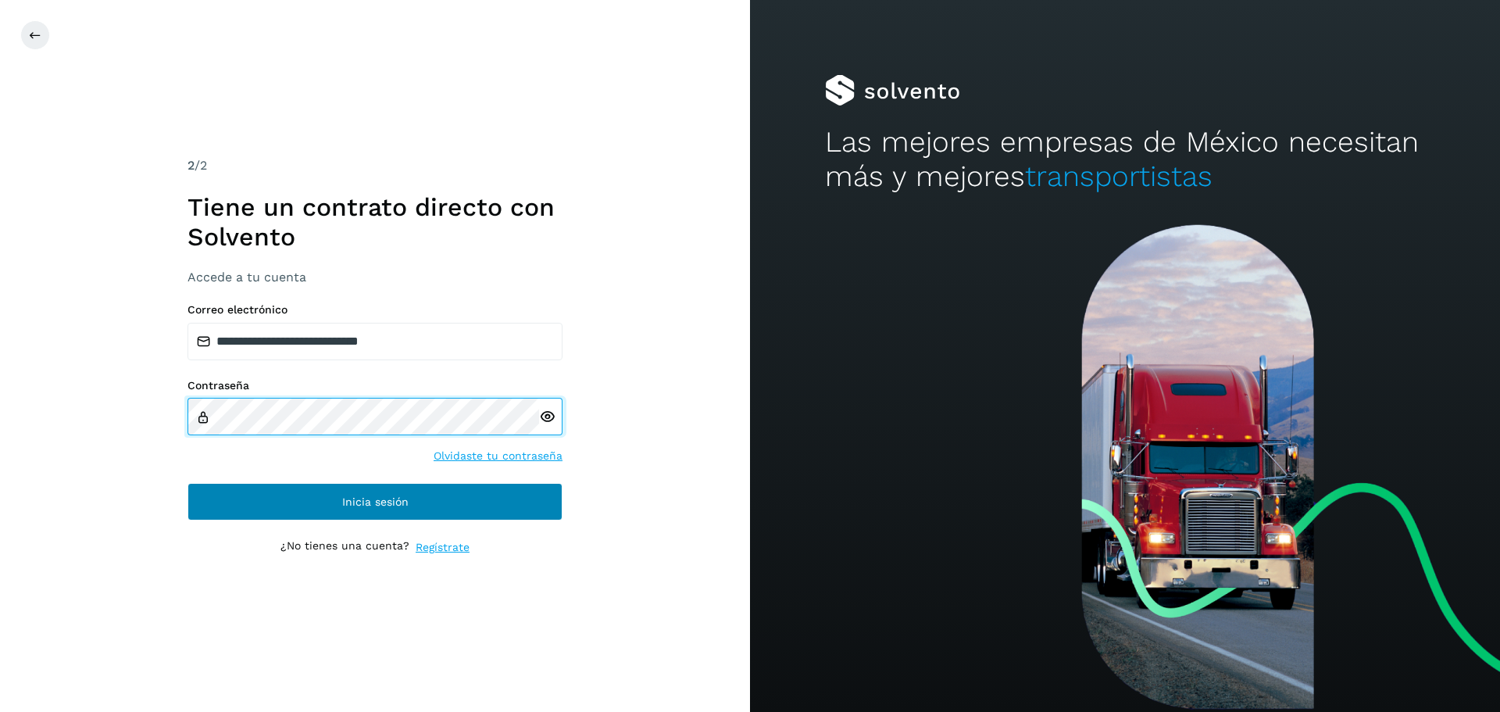 This screenshot has height=712, width=1500. What do you see at coordinates (1118, 176) in the screenshot?
I see `span: transportistas` at bounding box center [1118, 176].